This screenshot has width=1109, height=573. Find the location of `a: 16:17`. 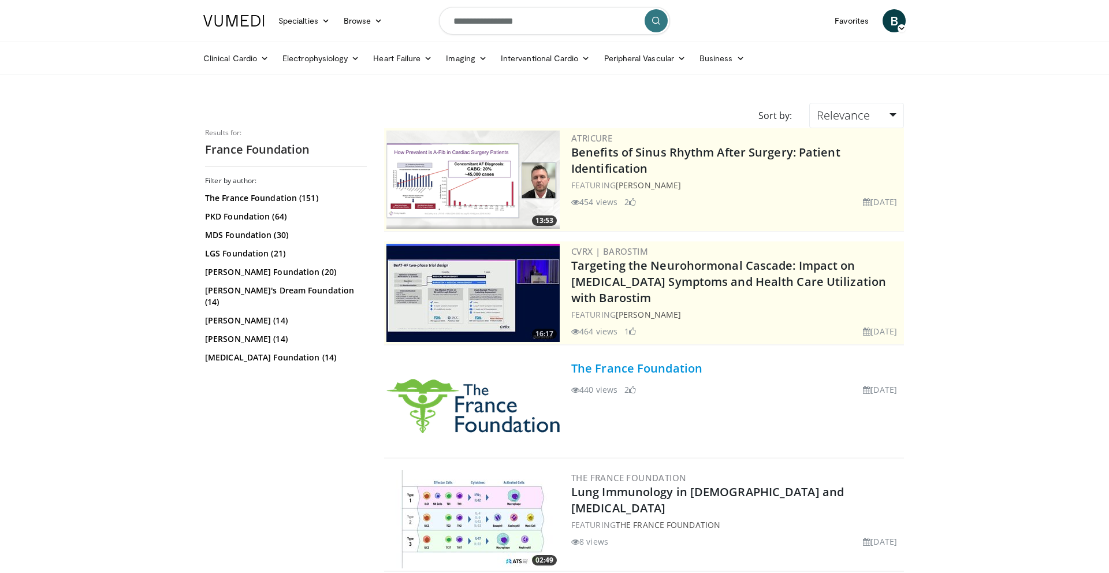

a: 16:17 is located at coordinates (473, 293).